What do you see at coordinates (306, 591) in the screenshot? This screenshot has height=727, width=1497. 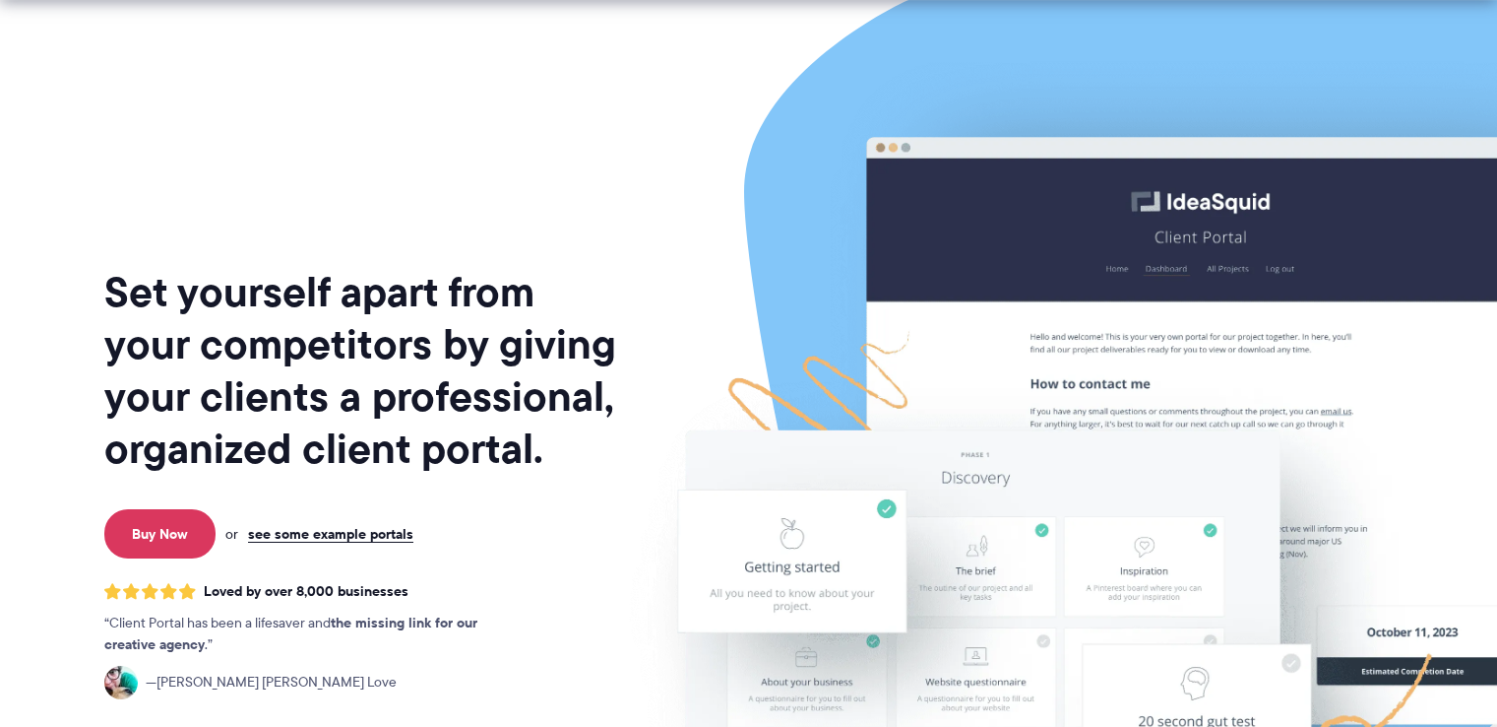 I see `span: Loved by over 8,000 businesses` at bounding box center [306, 591].